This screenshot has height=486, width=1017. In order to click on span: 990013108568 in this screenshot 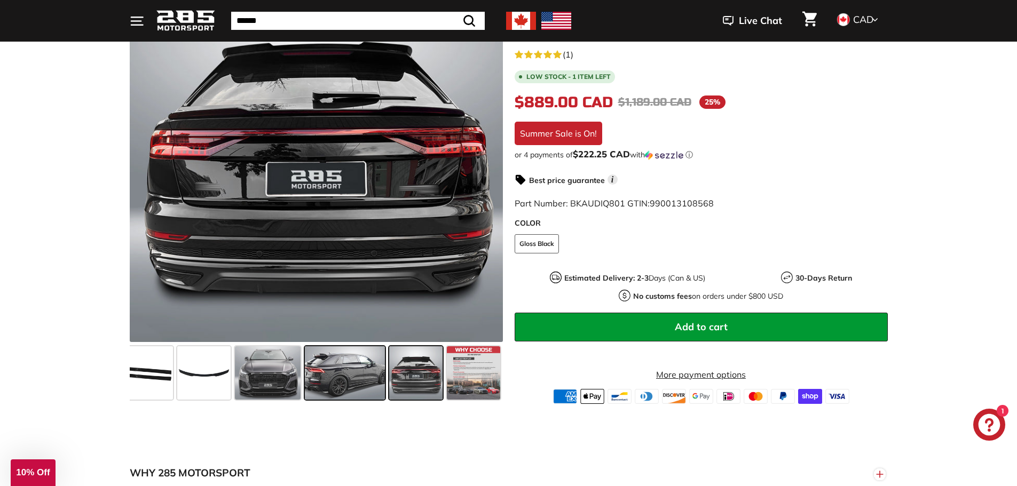, I will do `click(682, 203)`.